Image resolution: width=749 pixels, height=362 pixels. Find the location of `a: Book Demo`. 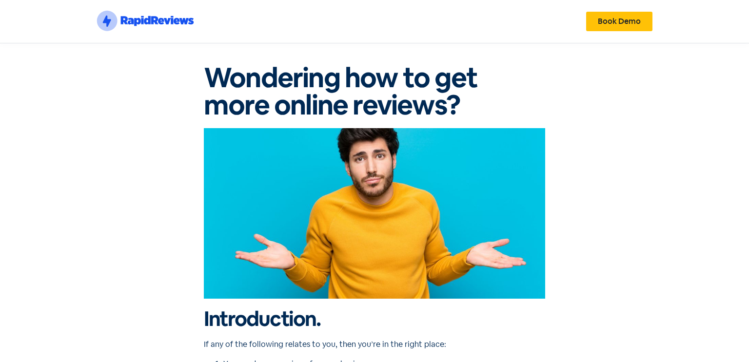

a: Book Demo is located at coordinates (619, 21).